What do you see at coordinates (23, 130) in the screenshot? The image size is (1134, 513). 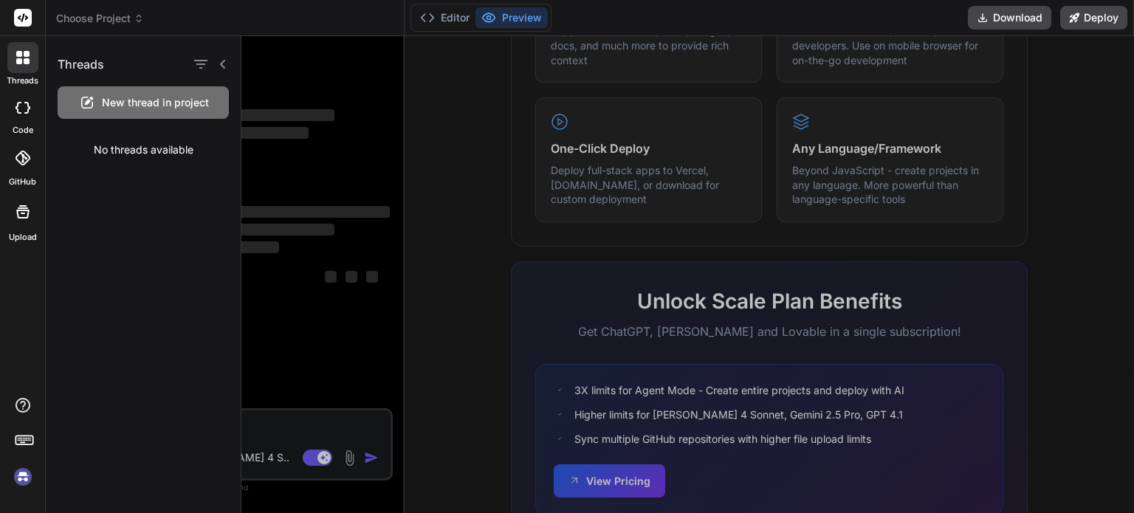 I see `label: code` at bounding box center [23, 130].